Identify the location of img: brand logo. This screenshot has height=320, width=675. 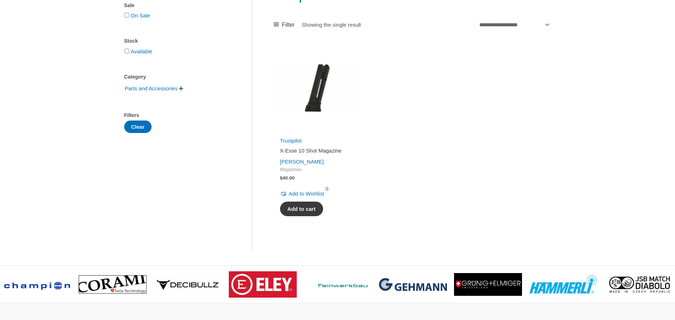
(263, 285).